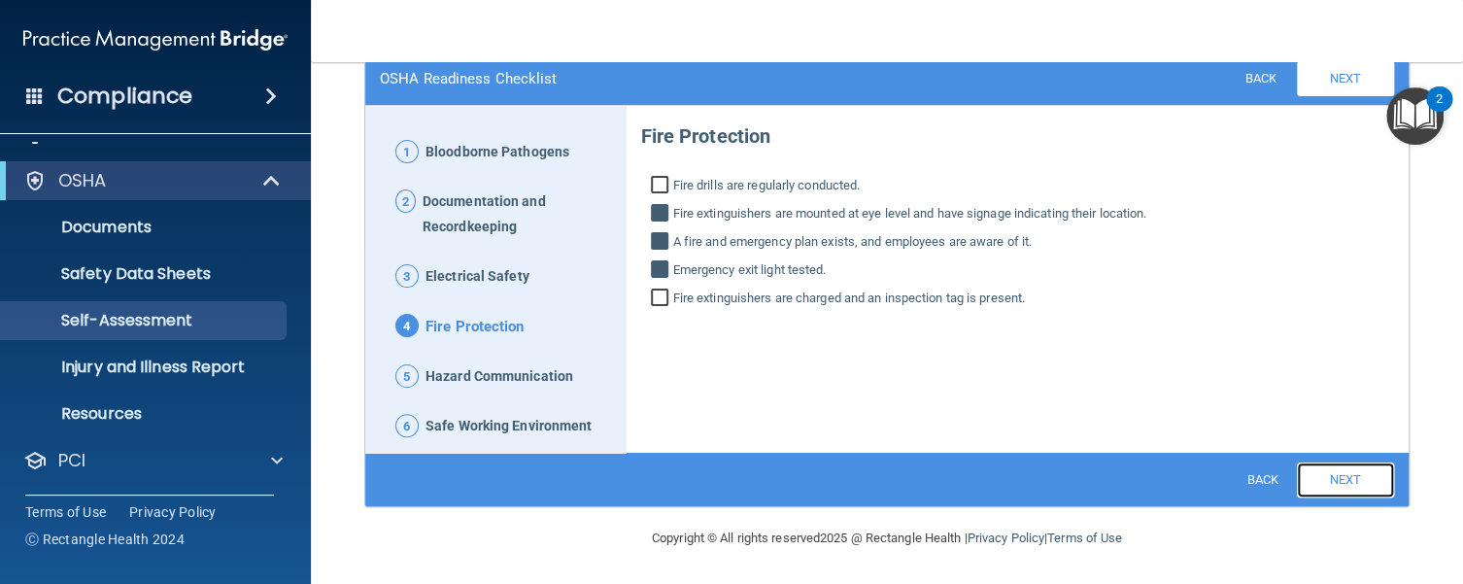 The width and height of the screenshot is (1463, 584). I want to click on span: A fire and emergency plan exists, and employees are aware of it., so click(852, 242).